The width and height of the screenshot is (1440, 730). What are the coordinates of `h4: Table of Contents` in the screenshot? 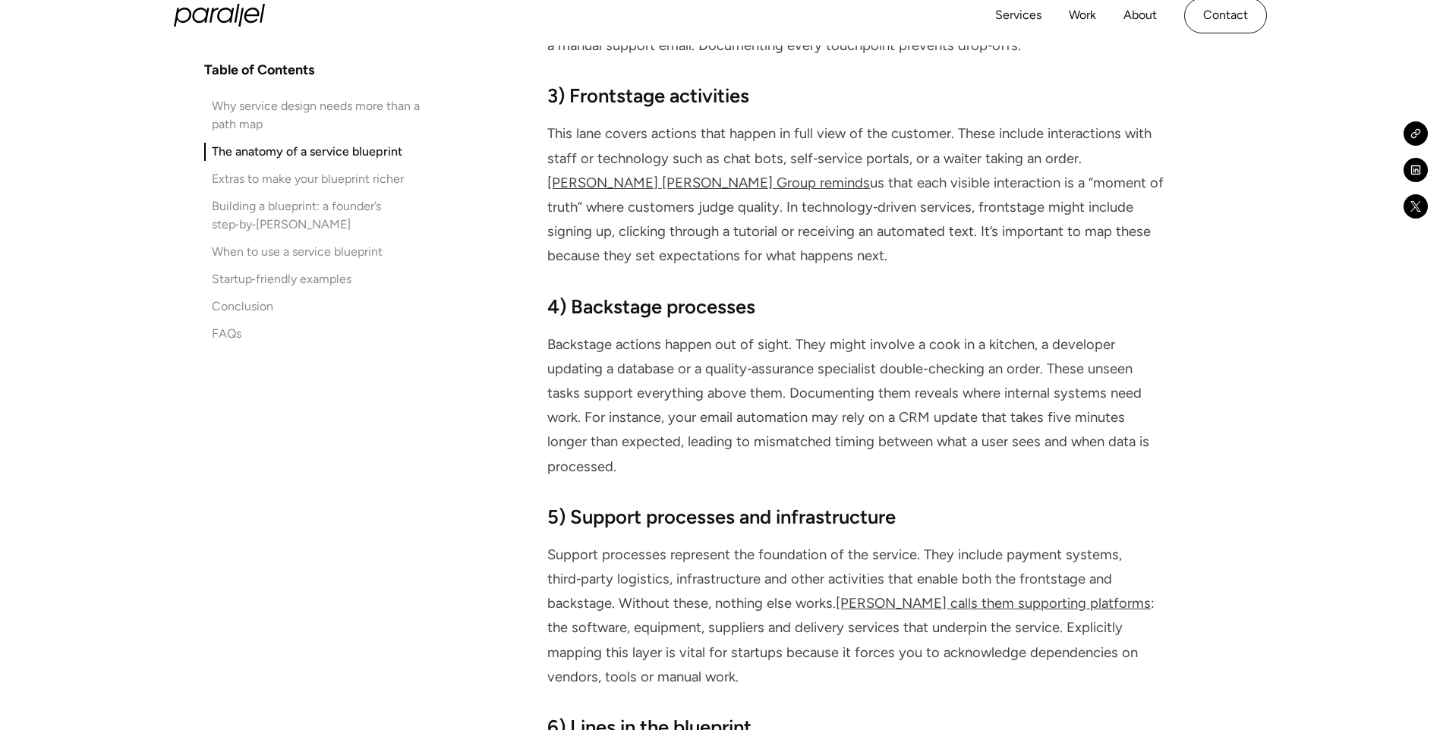 It's located at (259, 70).